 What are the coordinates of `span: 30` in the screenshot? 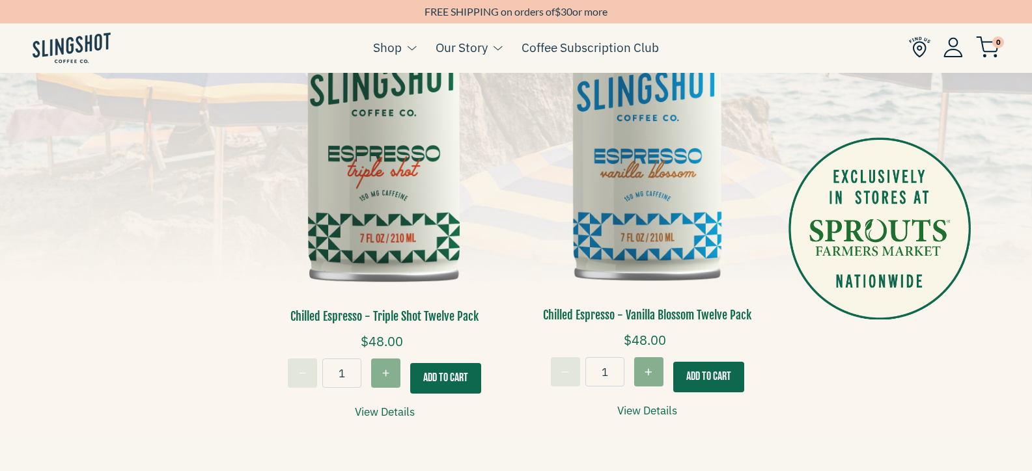 It's located at (566, 11).